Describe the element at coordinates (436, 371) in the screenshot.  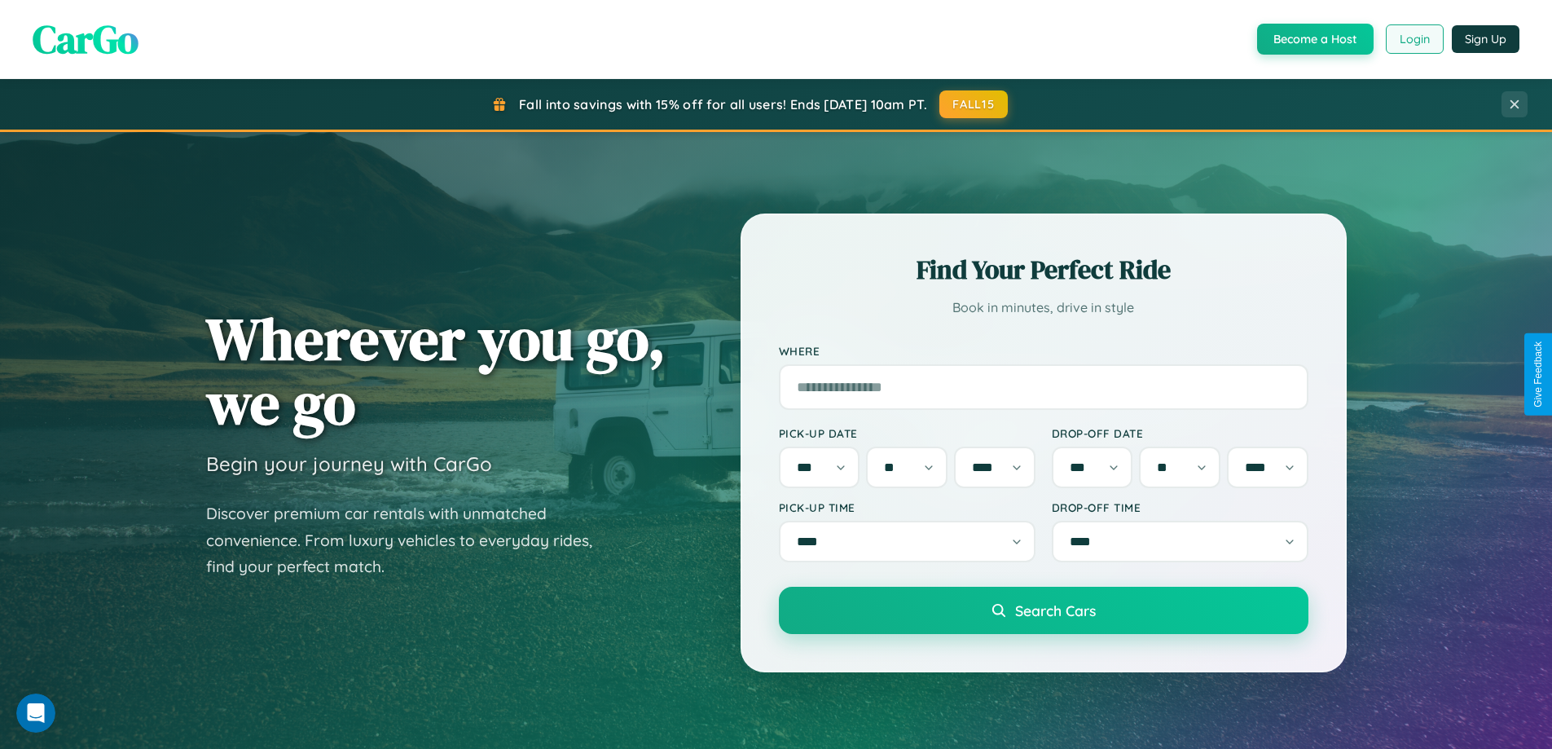
I see `h1: Wherever you go, we go` at that location.